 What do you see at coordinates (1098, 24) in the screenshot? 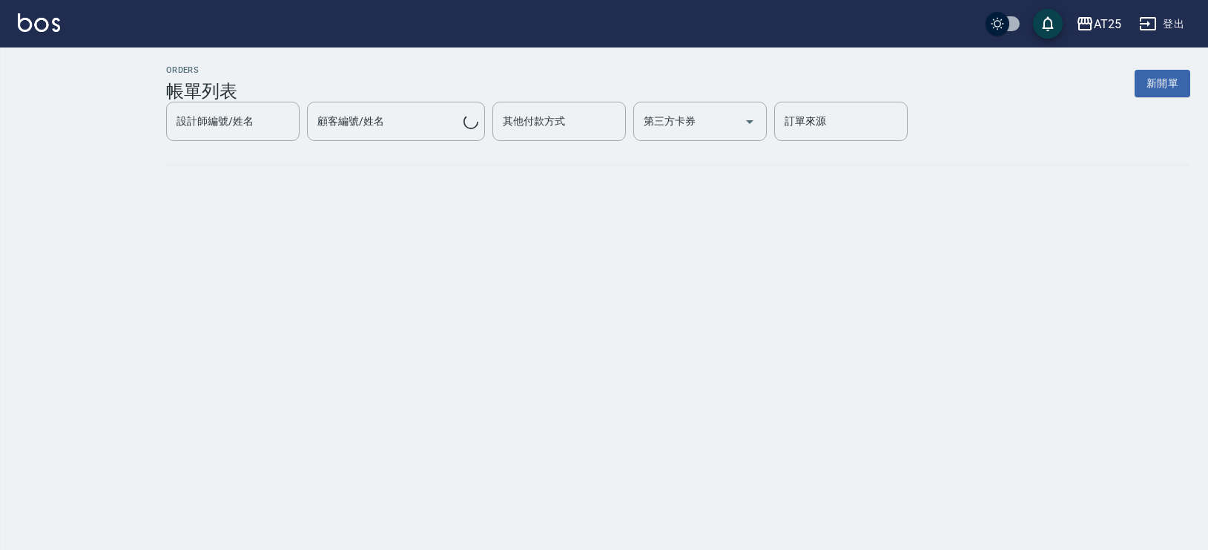
I see `button: AT25` at bounding box center [1098, 24].